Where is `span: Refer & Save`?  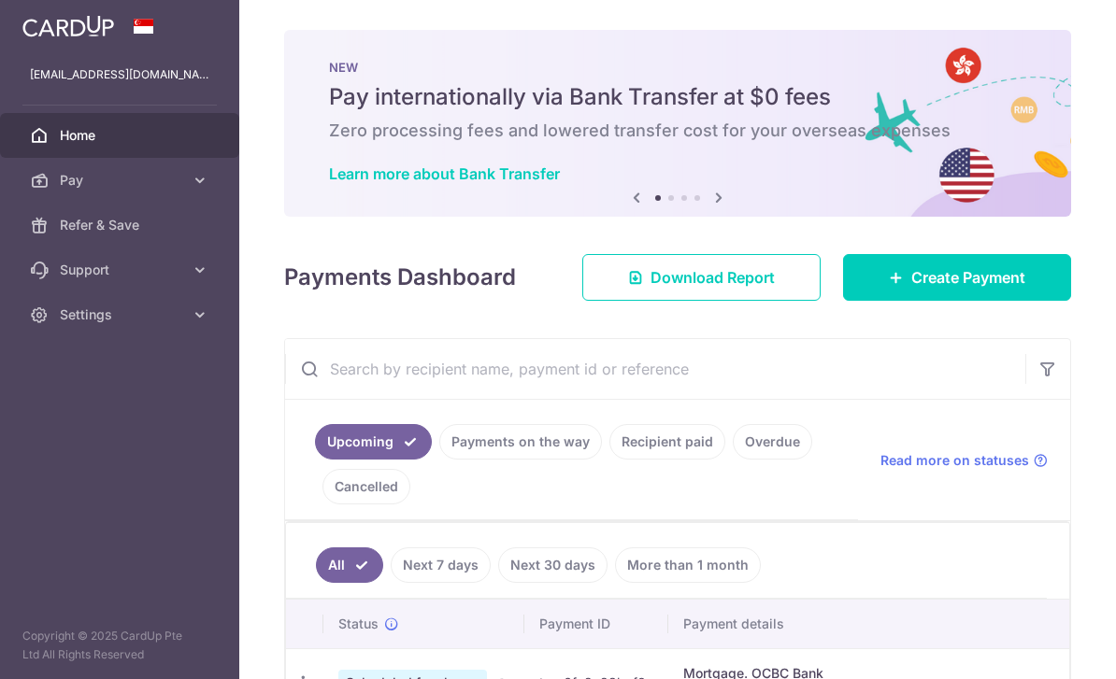
span: Refer & Save is located at coordinates (121, 225).